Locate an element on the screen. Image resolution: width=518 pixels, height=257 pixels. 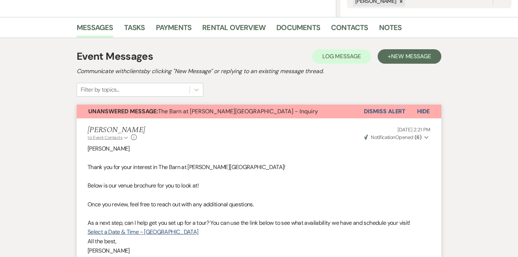
span: Log Message is located at coordinates (342, 56).